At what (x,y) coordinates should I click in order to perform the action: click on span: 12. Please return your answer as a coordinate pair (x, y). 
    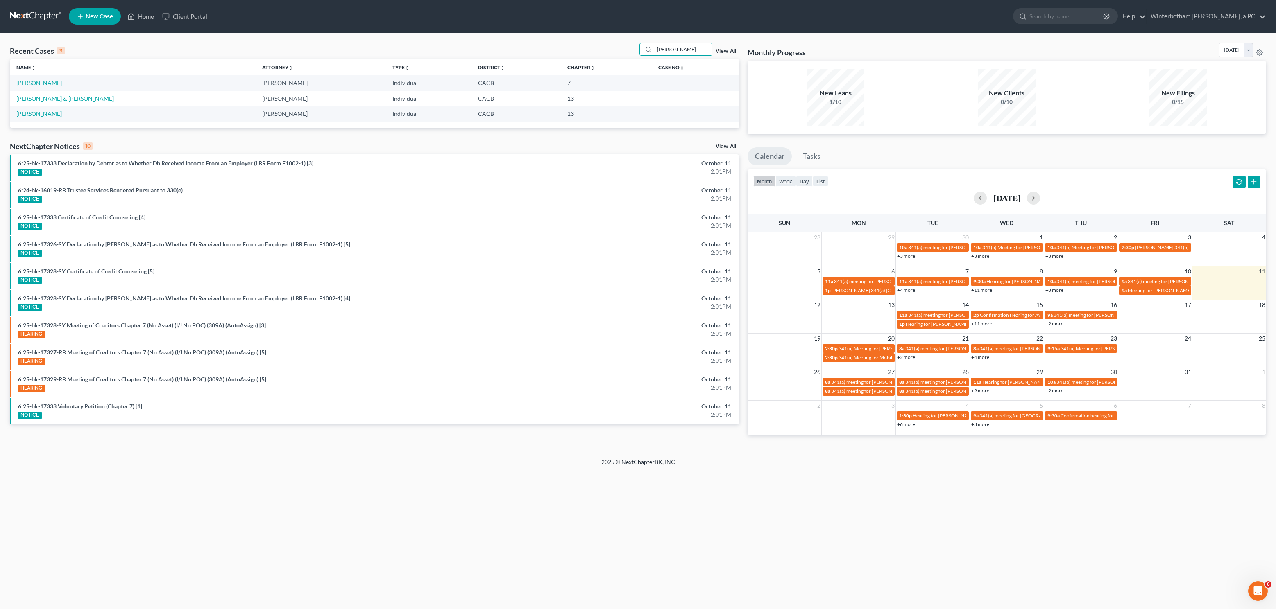
    Looking at the image, I should click on (817, 305).